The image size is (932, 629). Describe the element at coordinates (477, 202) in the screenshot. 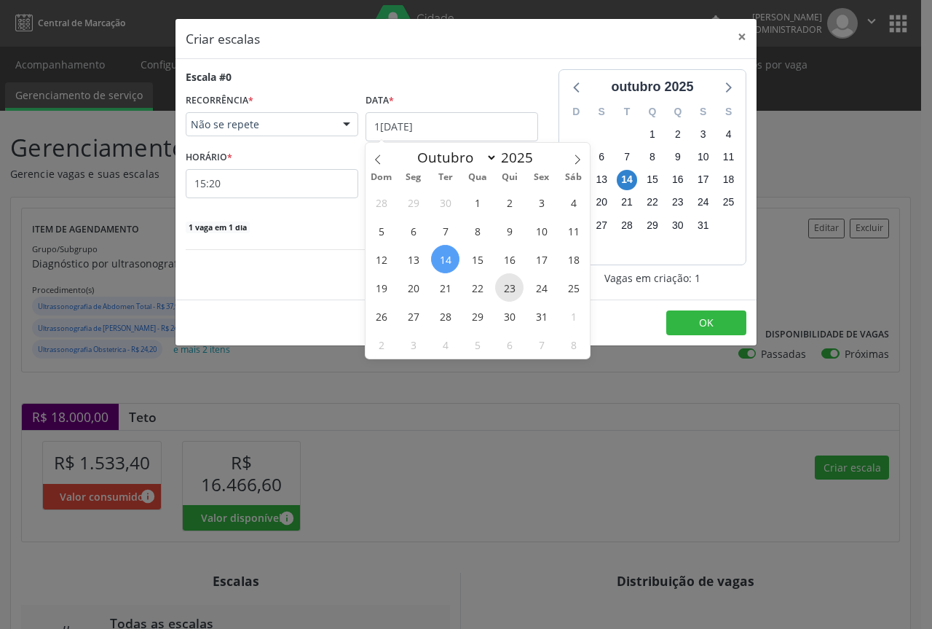

I see `span: Outubro 1, 2025` at that location.